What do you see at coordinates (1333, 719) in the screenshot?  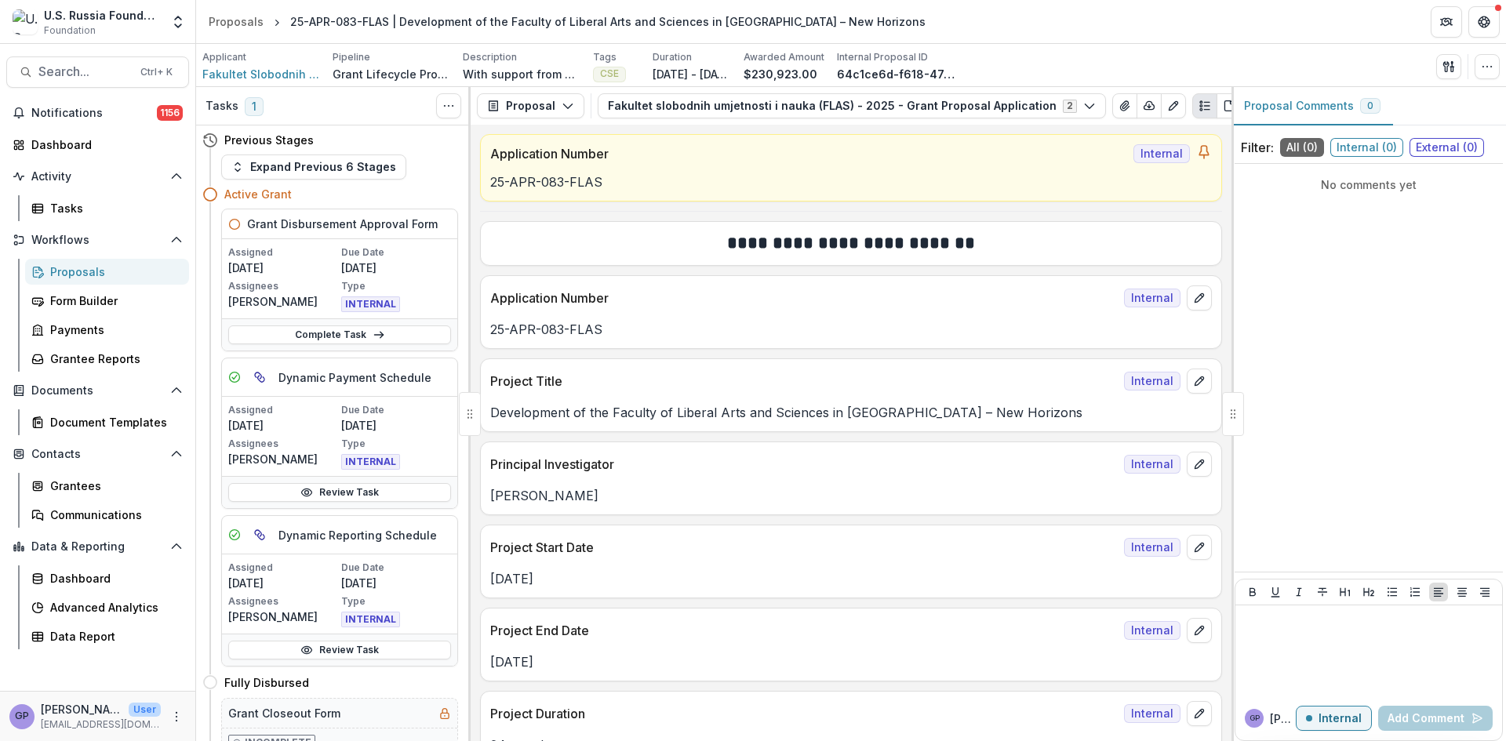 I see `button: Internal` at bounding box center [1333, 719].